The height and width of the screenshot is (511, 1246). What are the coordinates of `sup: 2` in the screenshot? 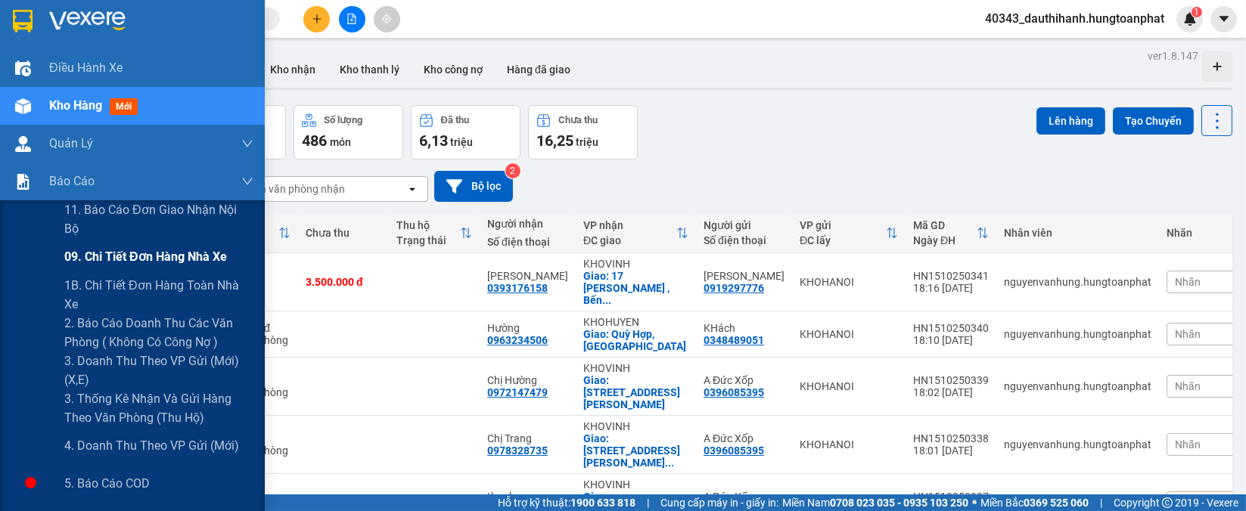 It's located at (513, 171).